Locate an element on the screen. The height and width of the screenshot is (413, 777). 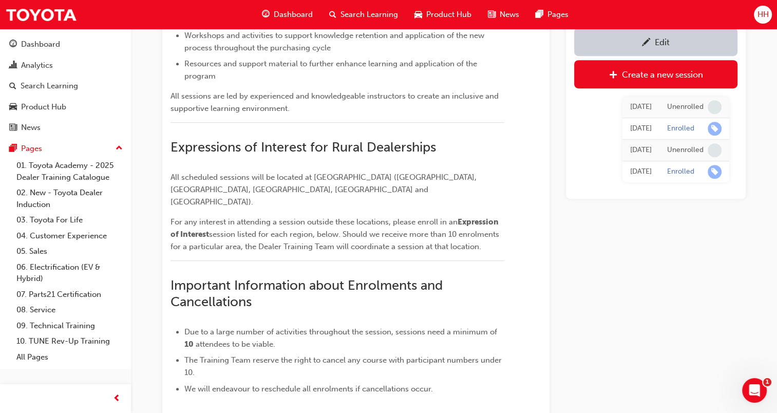
div: News is located at coordinates (31, 127).